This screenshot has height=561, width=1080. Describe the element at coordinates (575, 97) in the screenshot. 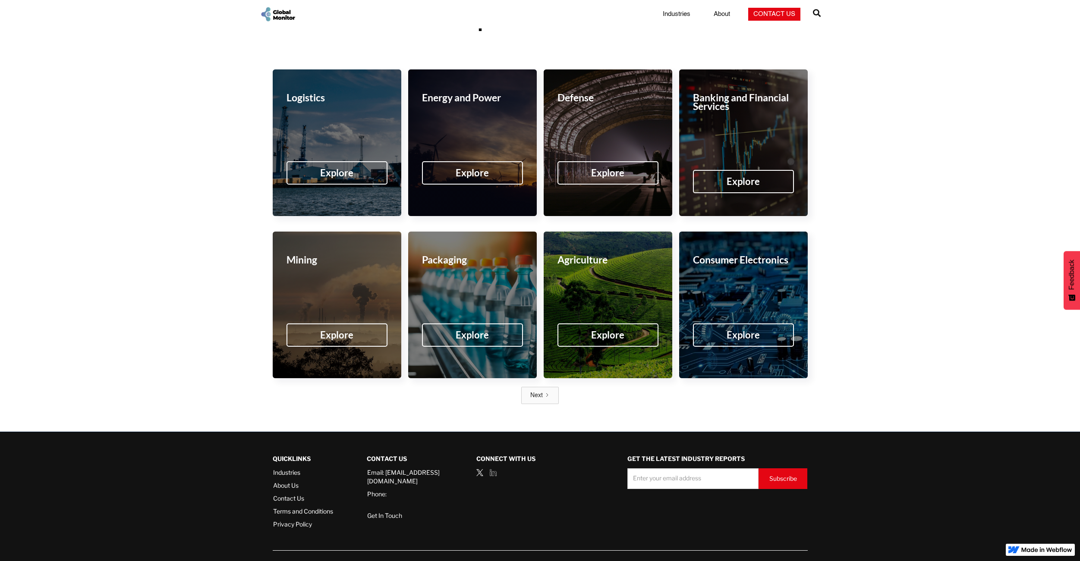

I see `div: Defense` at that location.